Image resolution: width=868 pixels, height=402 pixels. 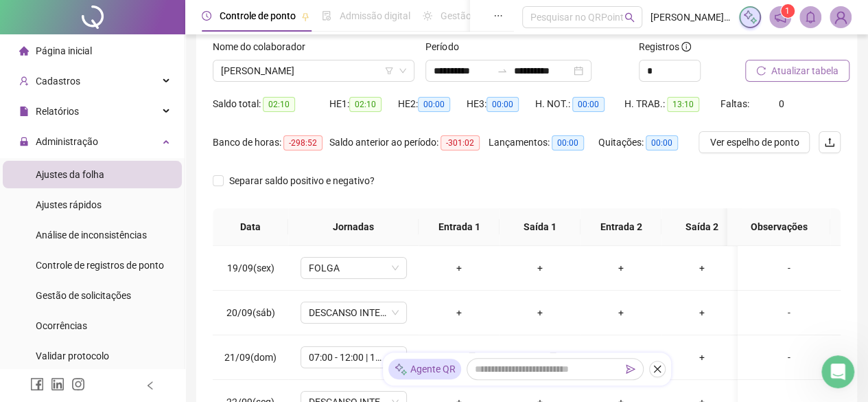 I want to click on span: Gestão de férias, so click(x=475, y=16).